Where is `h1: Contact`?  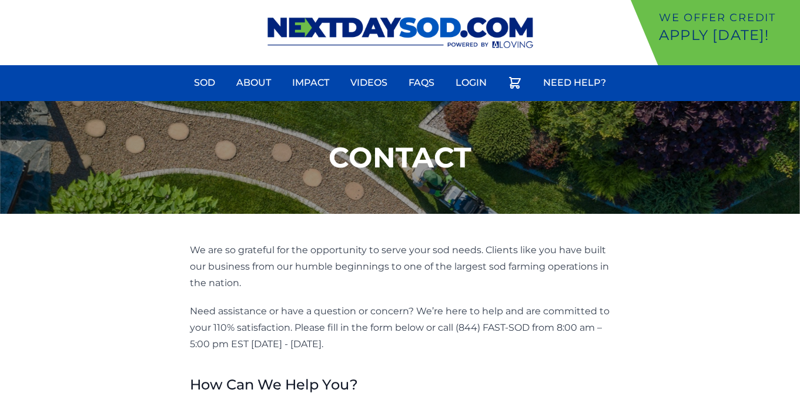
h1: Contact is located at coordinates (400, 157).